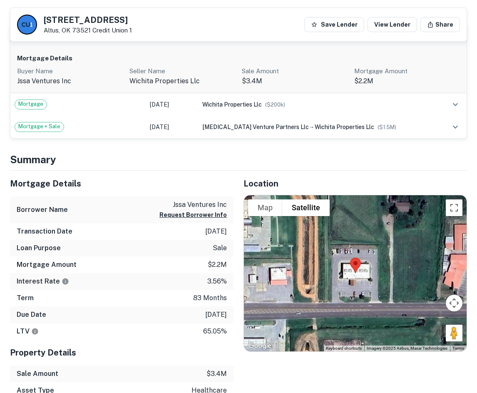 The width and height of the screenshot is (477, 393). What do you see at coordinates (27, 331) in the screenshot?
I see `h6: LTV` at bounding box center [27, 331].